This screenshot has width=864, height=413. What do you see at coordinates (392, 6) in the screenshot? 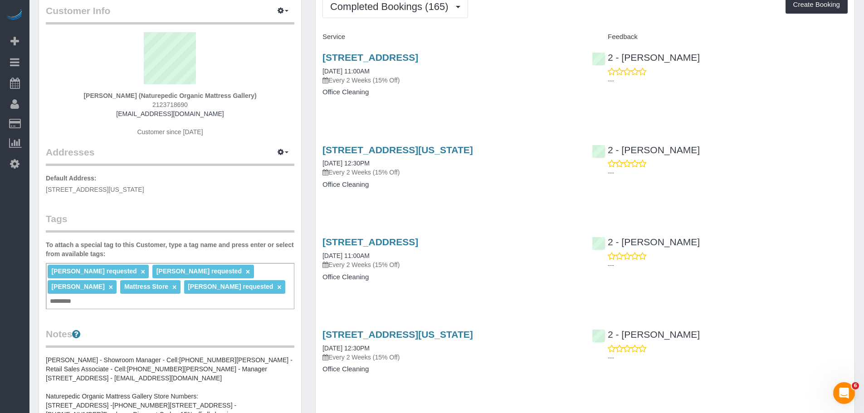
I see `span: Completed Bookings (165)` at bounding box center [392, 6].